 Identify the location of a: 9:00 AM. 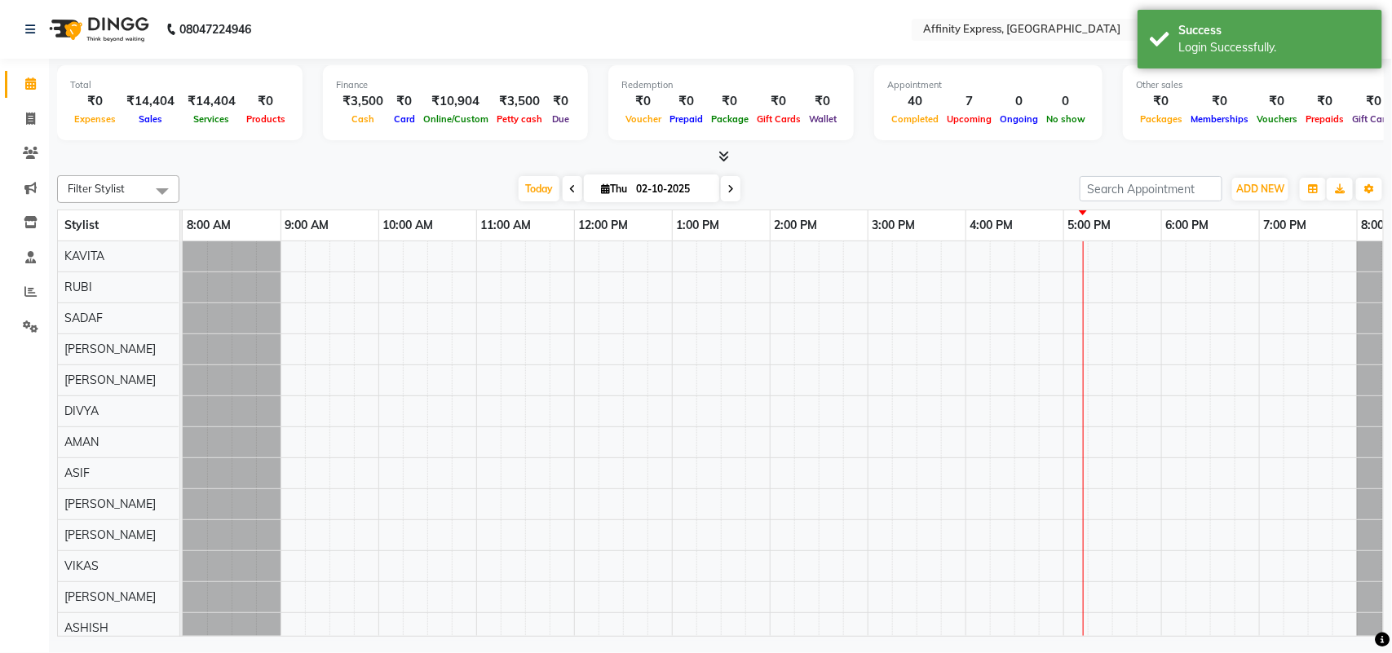
(307, 225).